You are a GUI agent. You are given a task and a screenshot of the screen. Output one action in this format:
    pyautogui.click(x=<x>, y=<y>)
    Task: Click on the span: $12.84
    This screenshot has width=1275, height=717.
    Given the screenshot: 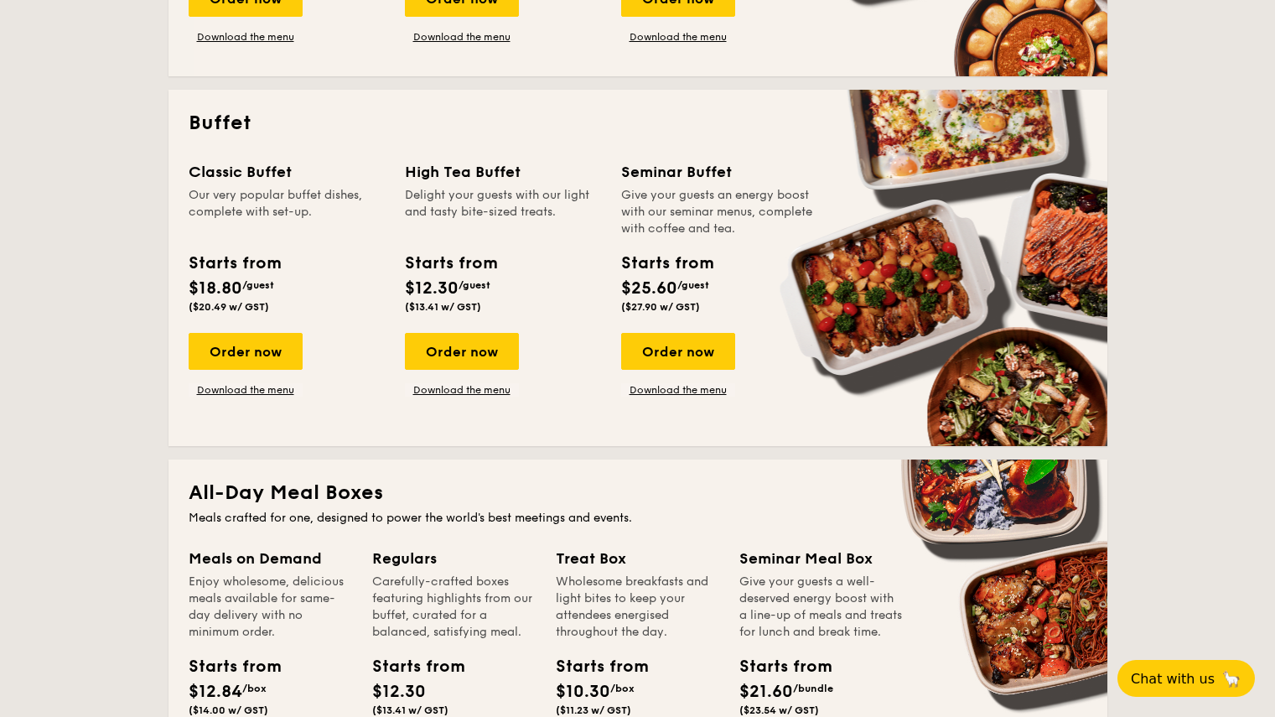 What is the action you would take?
    pyautogui.click(x=215, y=692)
    